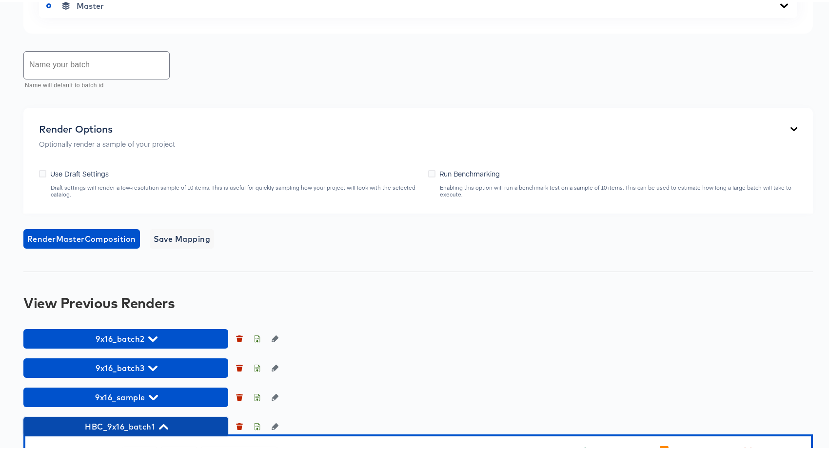  I want to click on span: 9x16_batch3, so click(126, 366).